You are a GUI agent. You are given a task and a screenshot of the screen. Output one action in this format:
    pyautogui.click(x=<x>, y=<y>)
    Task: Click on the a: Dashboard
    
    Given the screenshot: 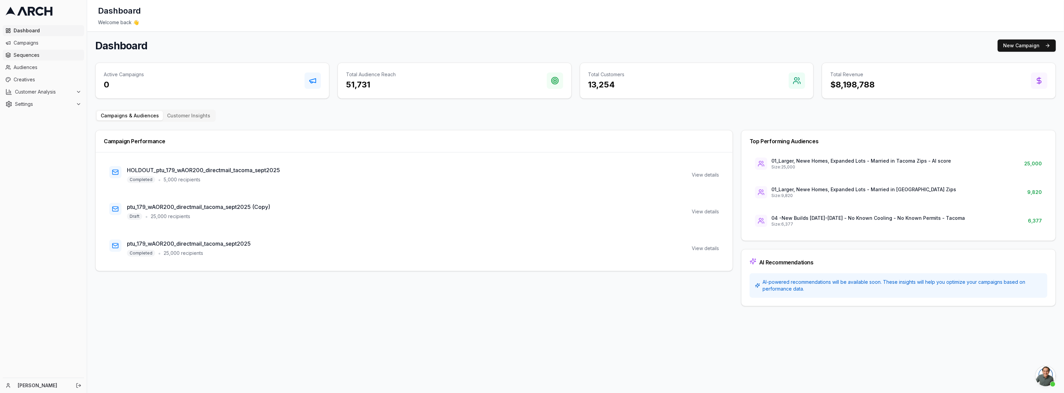 What is the action you would take?
    pyautogui.click(x=43, y=31)
    